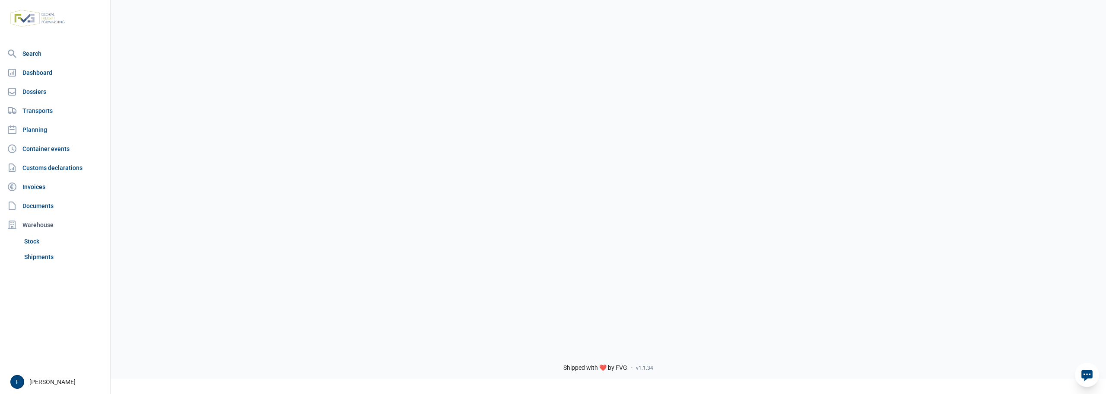 This screenshot has height=394, width=1106. I want to click on span: v1.1.34, so click(645, 368).